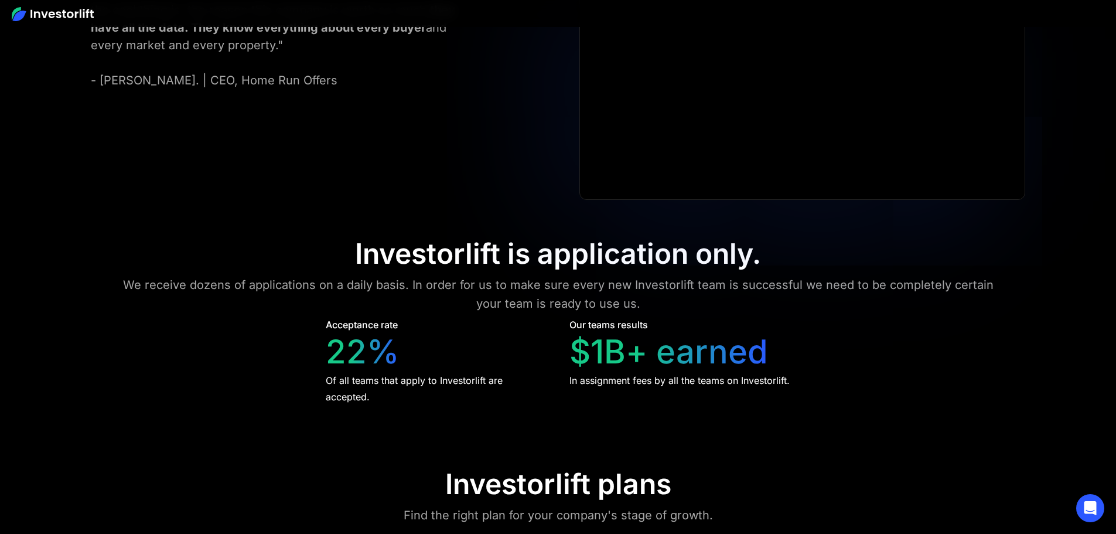  I want to click on div: Our teams results, so click(609, 325).